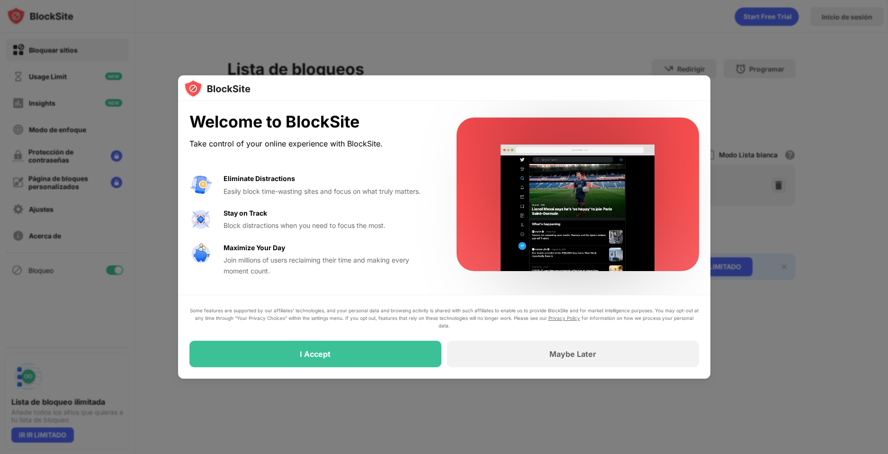  I want to click on div: Welcome to BlockSite, so click(312, 122).